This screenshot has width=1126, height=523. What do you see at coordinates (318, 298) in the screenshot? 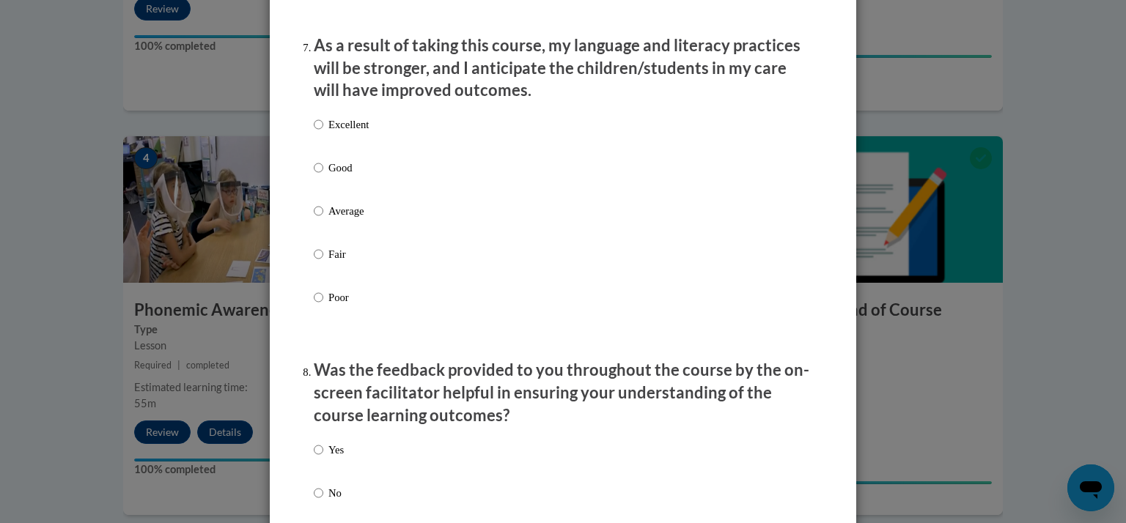
I see `input: Poor` at bounding box center [318, 298].